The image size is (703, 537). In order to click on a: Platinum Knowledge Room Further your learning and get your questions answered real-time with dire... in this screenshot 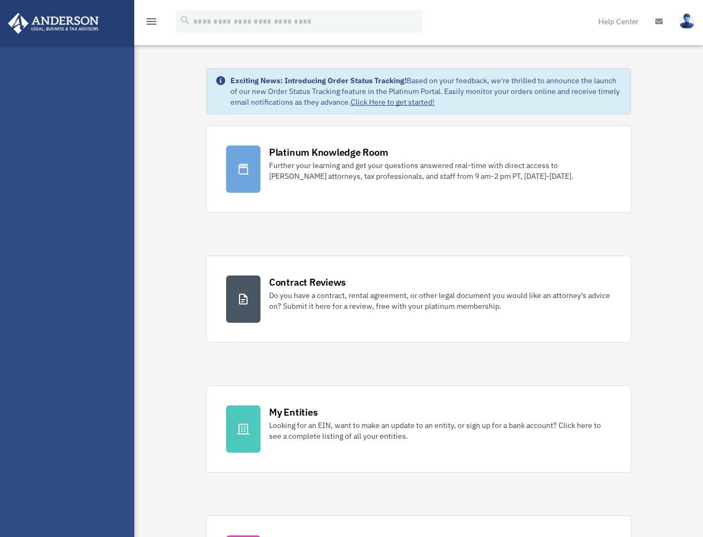, I will do `click(418, 169)`.